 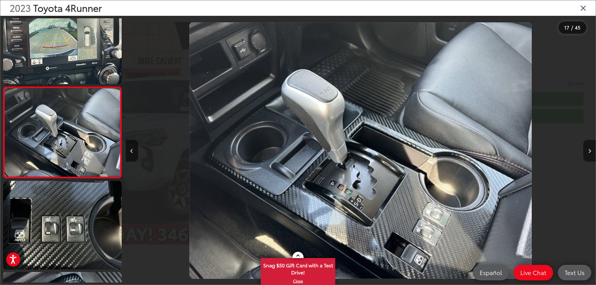 What do you see at coordinates (575, 273) in the screenshot?
I see `a: Text Us` at bounding box center [575, 273].